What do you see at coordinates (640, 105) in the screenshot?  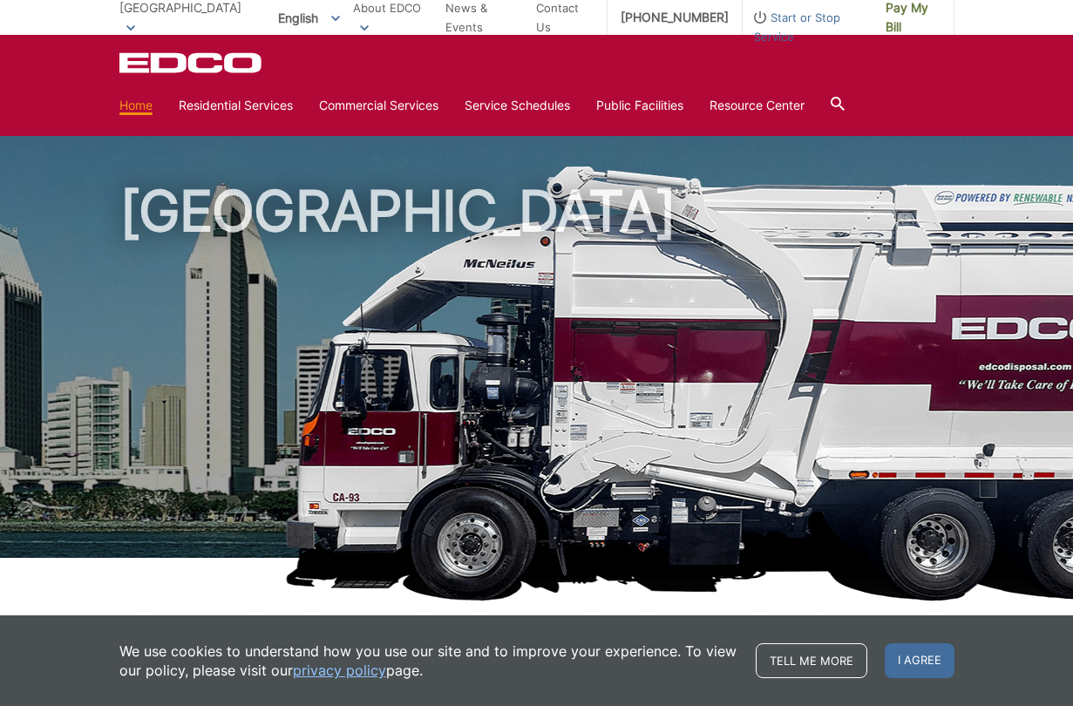 I see `a: Public Facilities` at bounding box center [640, 105].